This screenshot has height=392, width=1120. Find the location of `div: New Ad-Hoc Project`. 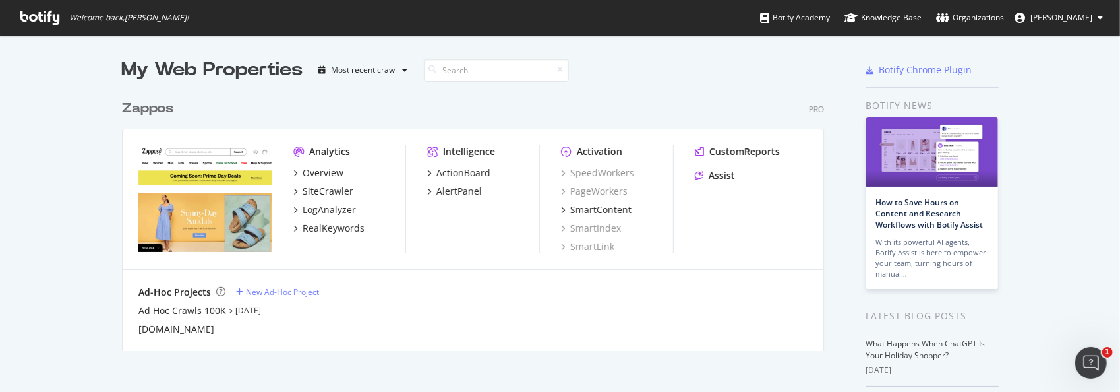

div: New Ad-Hoc Project is located at coordinates (282, 291).